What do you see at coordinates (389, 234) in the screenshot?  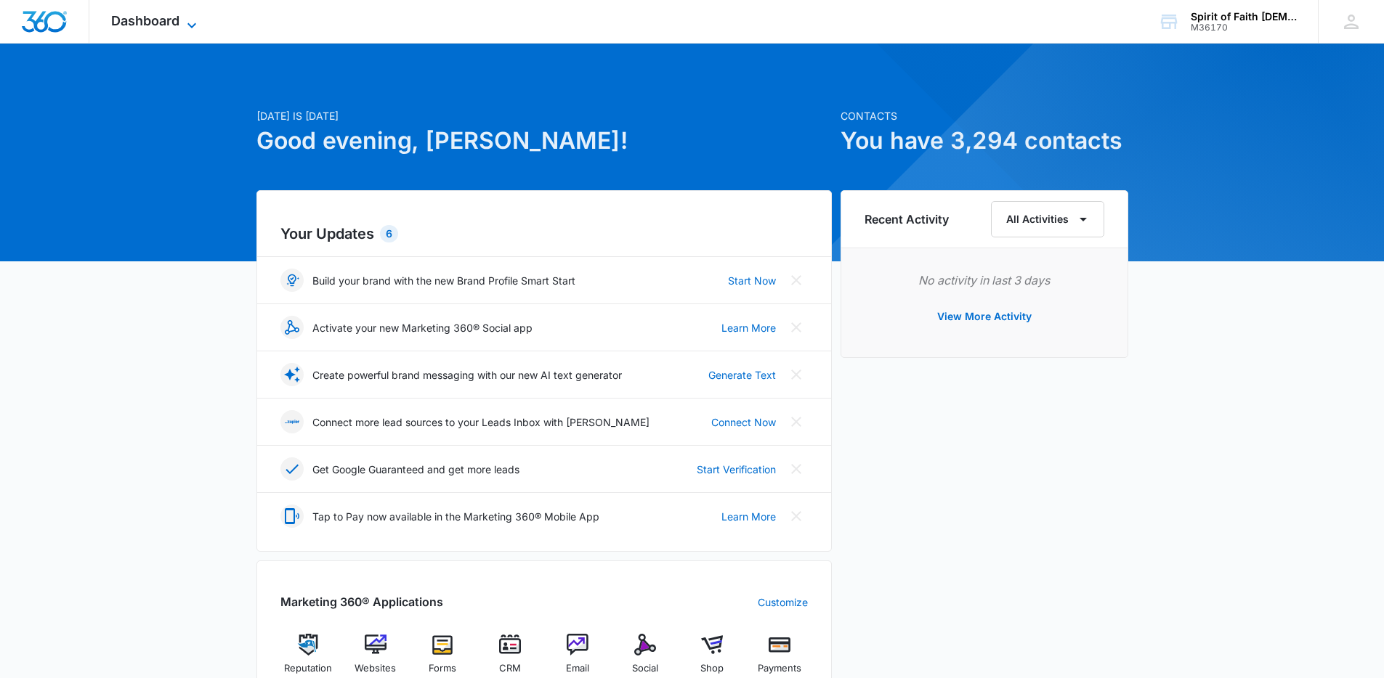 I see `div: 6` at bounding box center [389, 234].